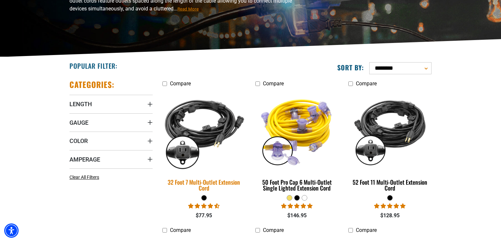 The width and height of the screenshot is (501, 242). What do you see at coordinates (390, 206) in the screenshot?
I see `span: 4.95 stars` at bounding box center [390, 206].